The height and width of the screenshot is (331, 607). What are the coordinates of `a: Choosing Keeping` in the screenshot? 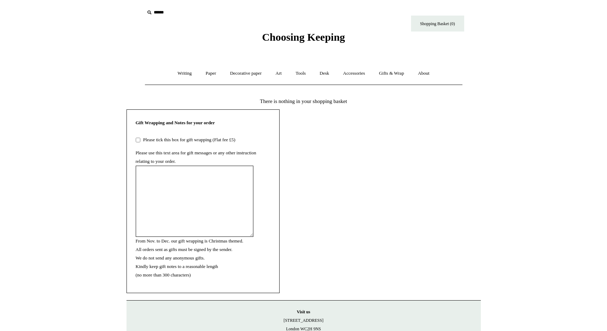 It's located at (303, 39).